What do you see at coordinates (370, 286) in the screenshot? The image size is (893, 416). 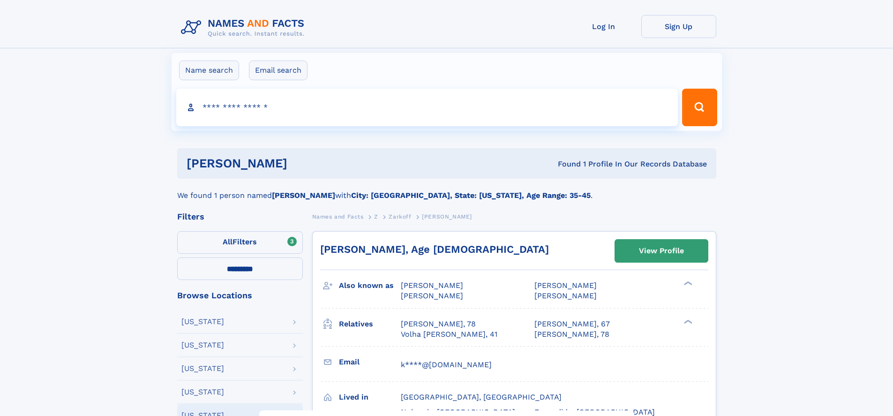 I see `h3: Also known as` at bounding box center [370, 286].